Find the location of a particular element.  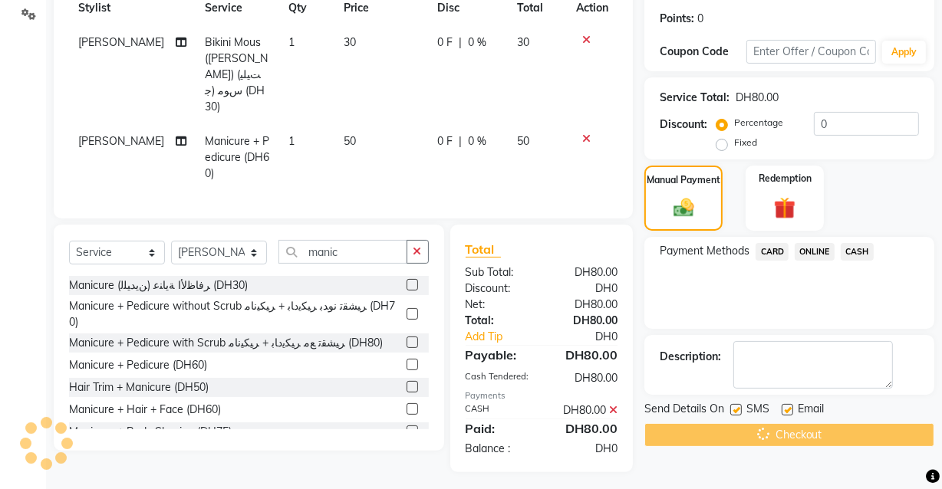

div: Sub Total: is located at coordinates (498, 272).